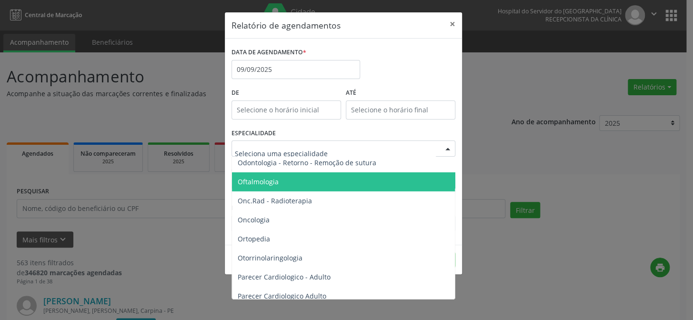 The width and height of the screenshot is (693, 320). What do you see at coordinates (258, 181) in the screenshot?
I see `span: Oftalmologia` at bounding box center [258, 181].